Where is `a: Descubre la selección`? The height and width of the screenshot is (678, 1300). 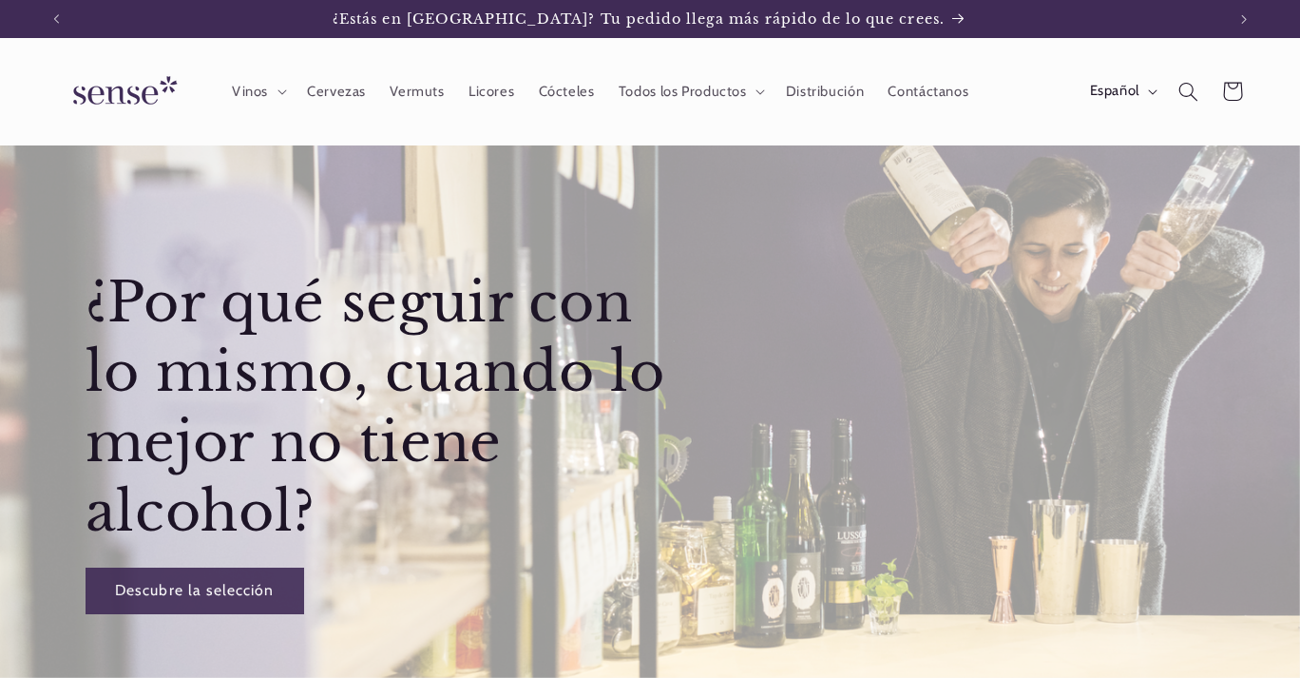
a: Descubre la selección is located at coordinates (194, 590).